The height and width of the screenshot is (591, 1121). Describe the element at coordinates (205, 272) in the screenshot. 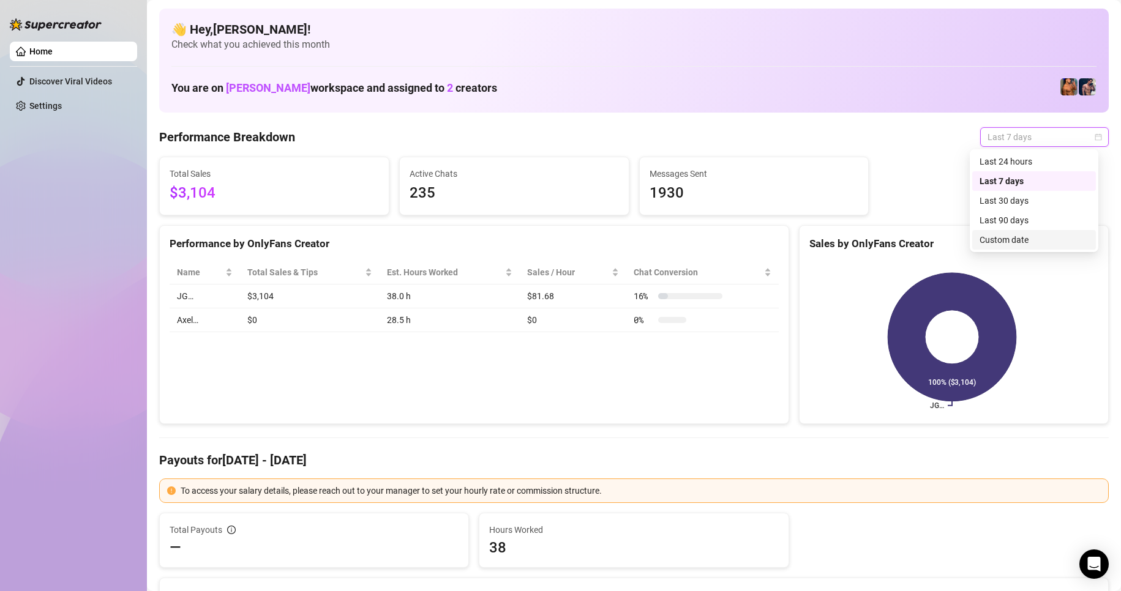

I see `th: Name` at that location.